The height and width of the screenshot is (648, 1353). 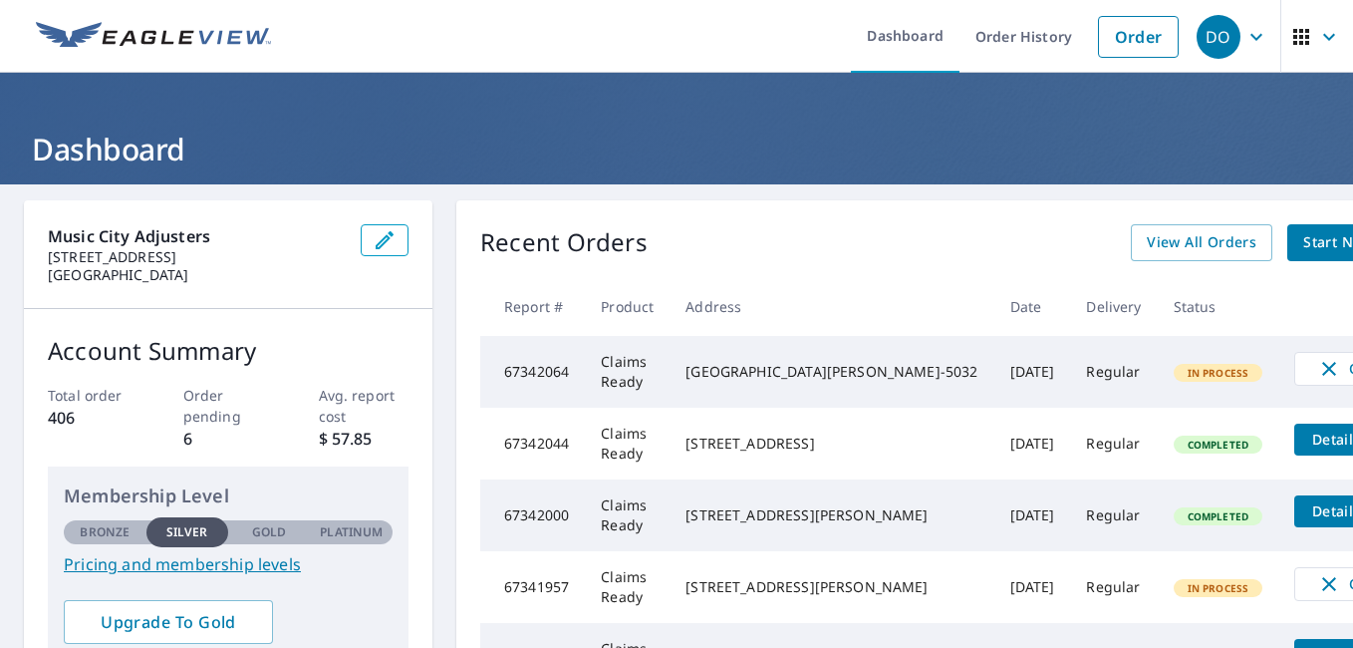 I want to click on p: Total order, so click(x=93, y=394).